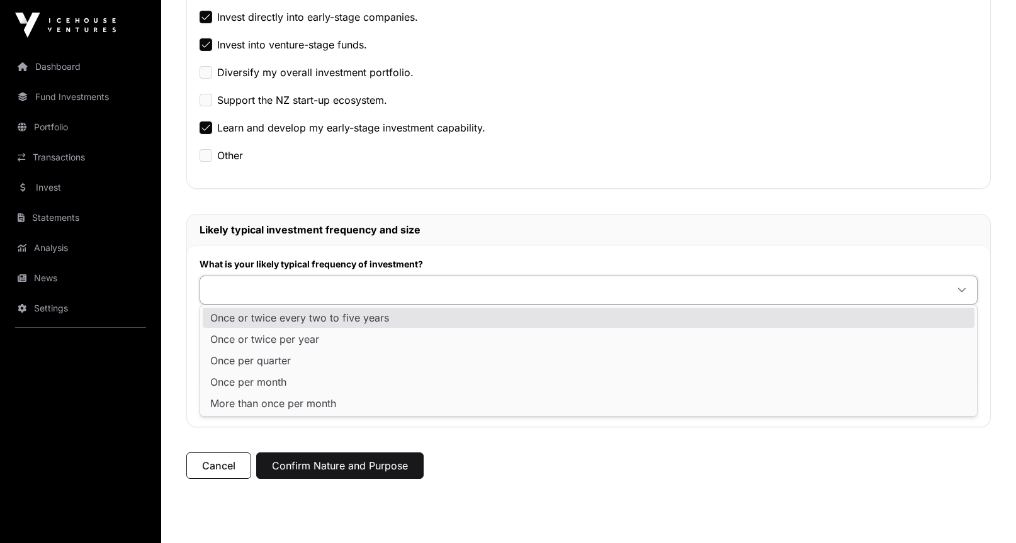  What do you see at coordinates (317, 17) in the screenshot?
I see `label: Invest directly into early-stage companies.` at bounding box center [317, 17].